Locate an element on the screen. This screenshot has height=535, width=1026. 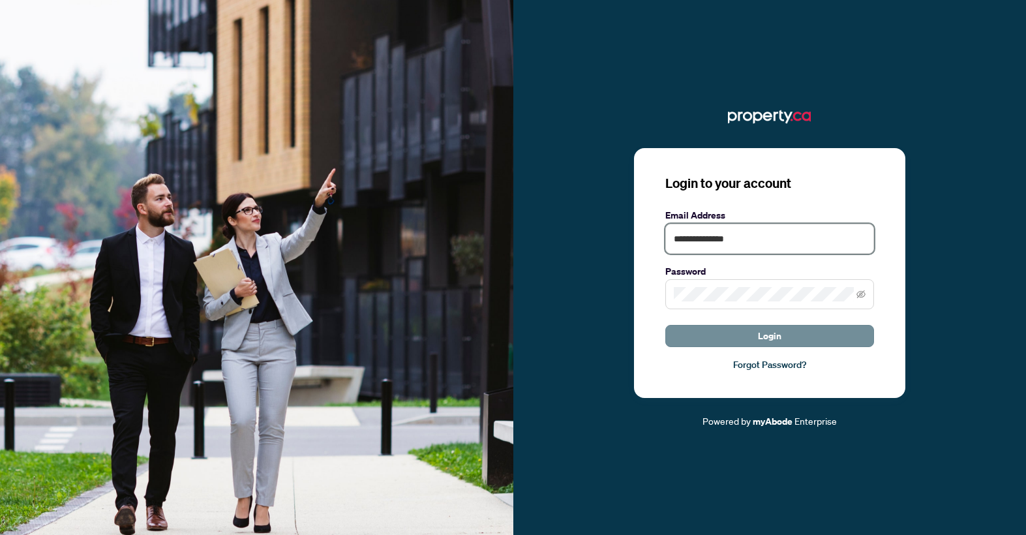
span: Login is located at coordinates (770, 336).